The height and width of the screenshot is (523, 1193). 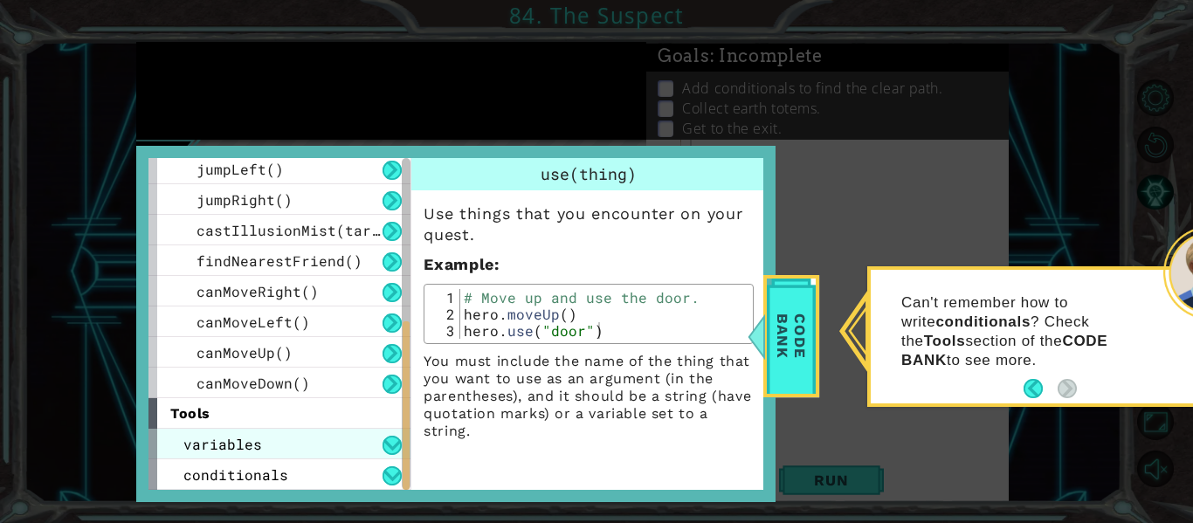 What do you see at coordinates (589, 224) in the screenshot?
I see `p: Use things that you encounter on your quest.` at bounding box center [589, 224].